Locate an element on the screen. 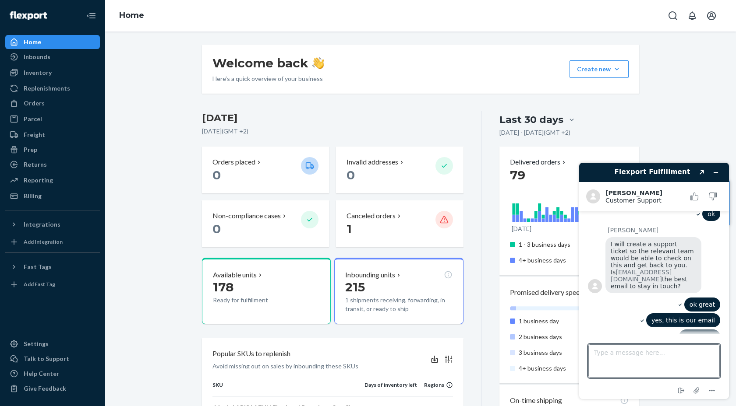 Image resolution: width=736 pixels, height=406 pixels. p: Invalid addresses is located at coordinates (372, 162).